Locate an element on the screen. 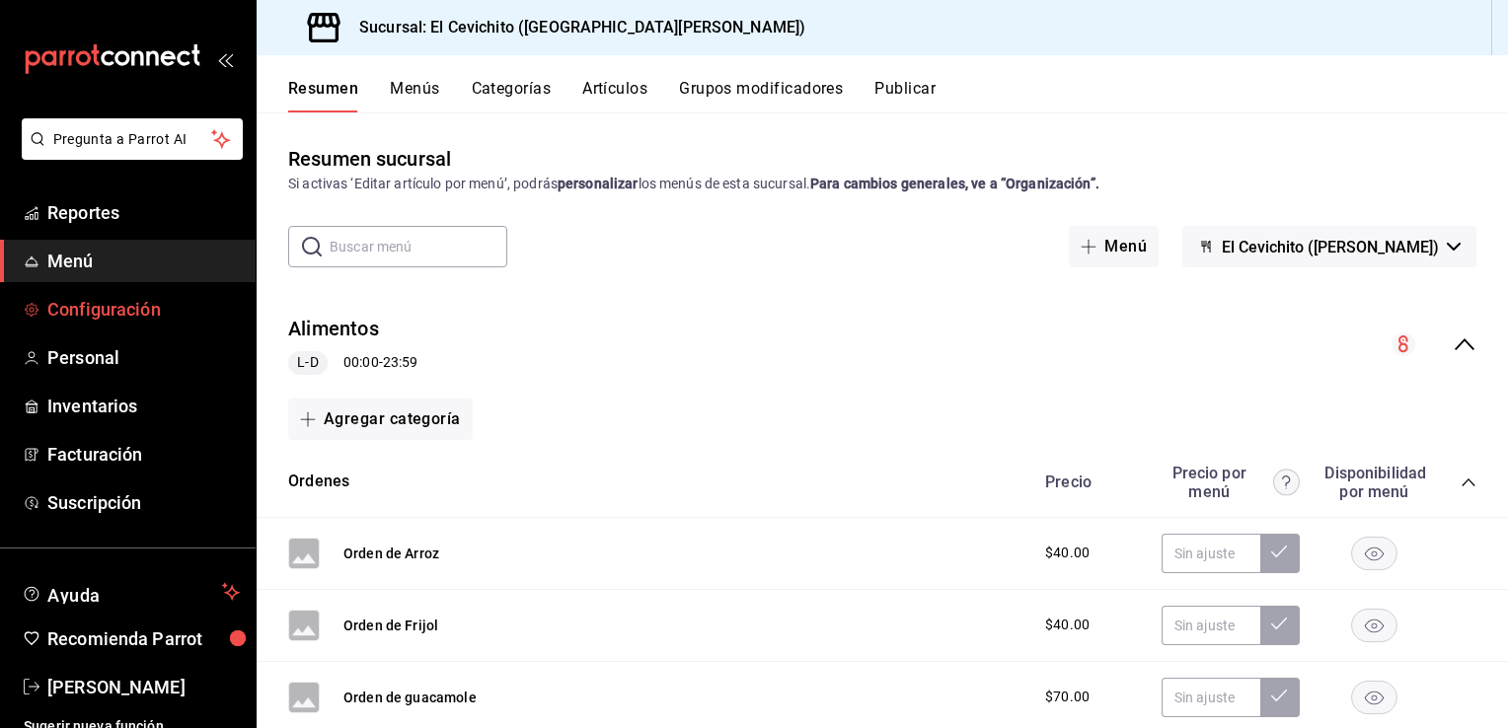 The image size is (1508, 728). span: Reportes is located at coordinates (143, 212).